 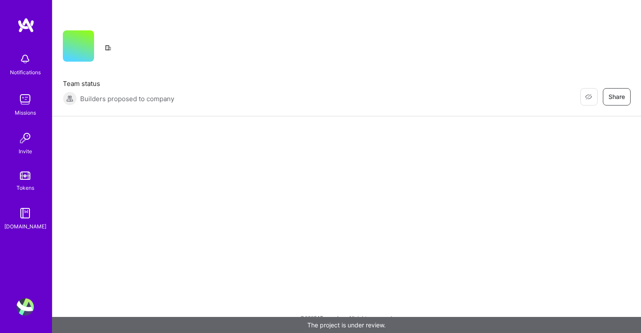 What do you see at coordinates (25, 213) in the screenshot?
I see `img: guide book` at bounding box center [25, 213].